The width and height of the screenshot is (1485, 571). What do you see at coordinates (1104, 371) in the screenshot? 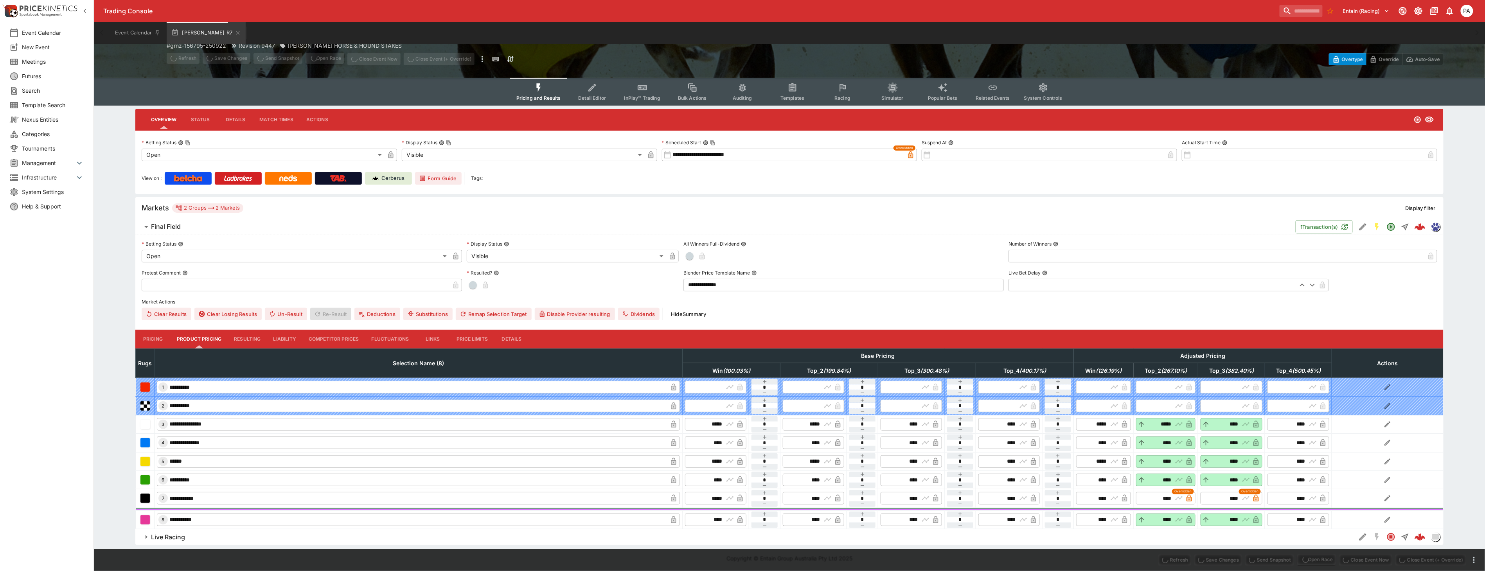
I see `span: Win(126.19%)` at bounding box center [1104, 371].